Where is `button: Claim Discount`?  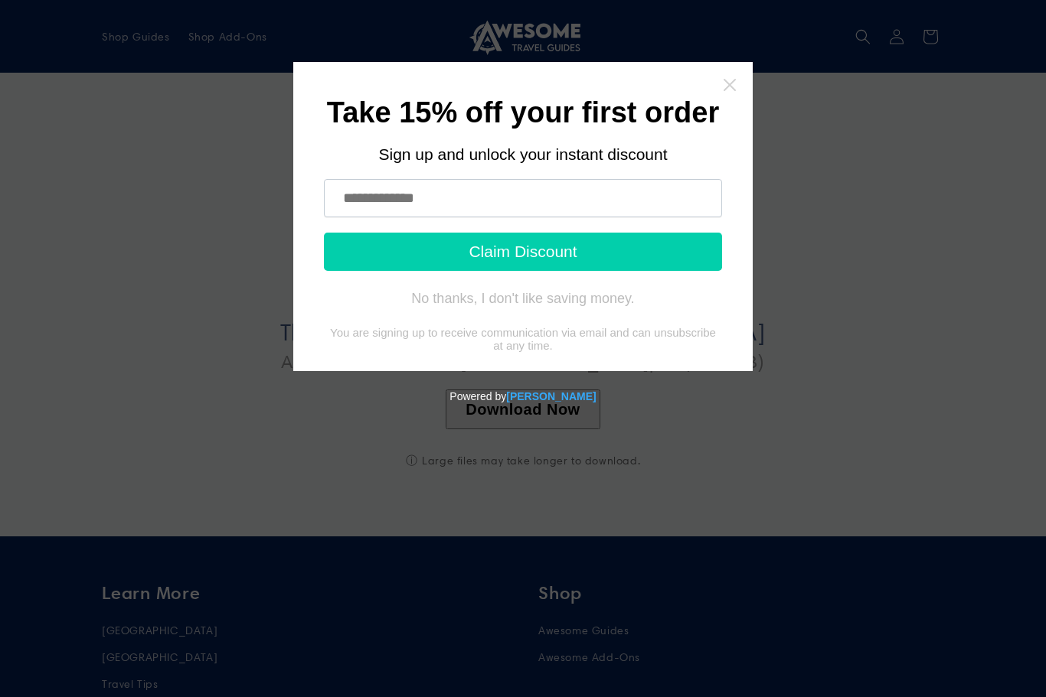 button: Claim Discount is located at coordinates (523, 252).